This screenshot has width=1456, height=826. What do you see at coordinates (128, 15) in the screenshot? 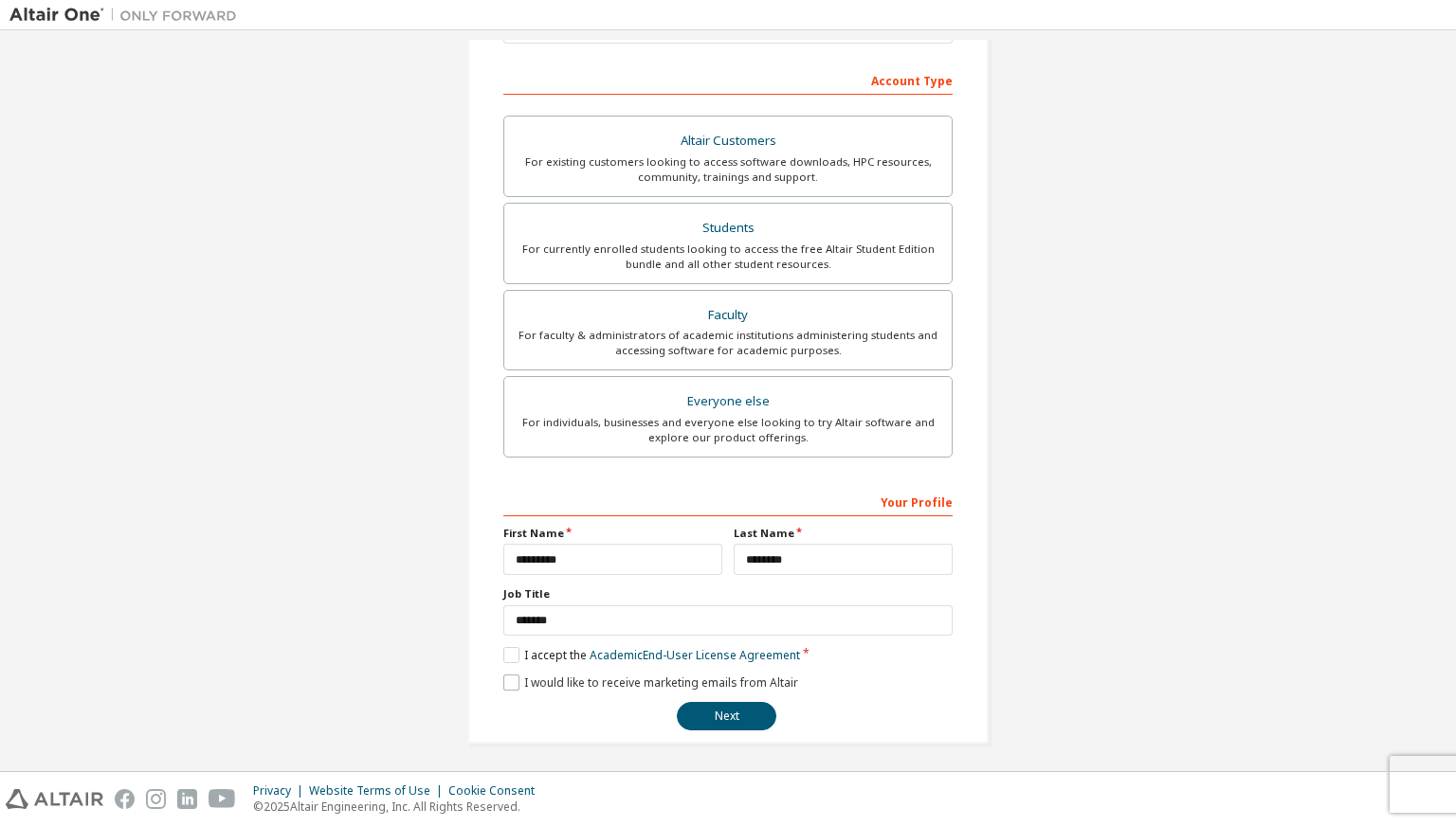
I see `img: Altair One` at bounding box center [128, 15].